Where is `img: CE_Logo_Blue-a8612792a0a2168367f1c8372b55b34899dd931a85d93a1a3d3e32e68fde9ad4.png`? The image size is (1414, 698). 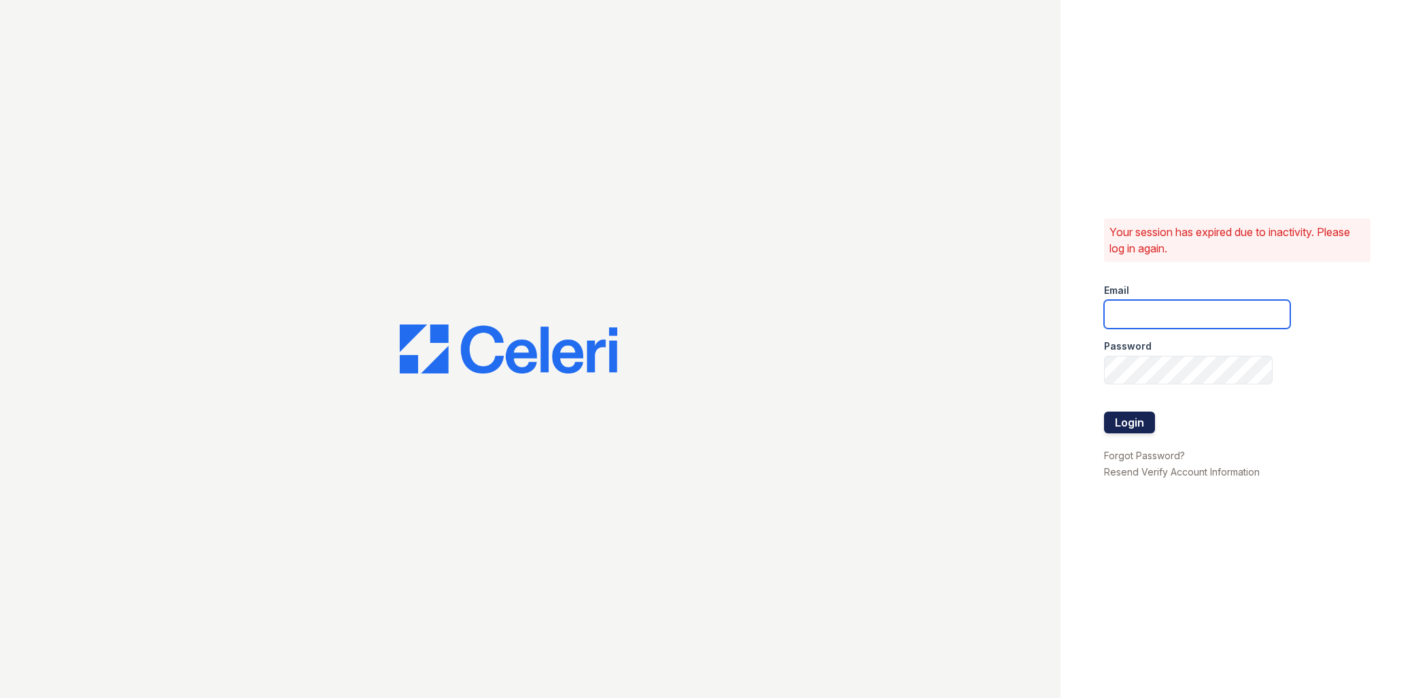 img: CE_Logo_Blue-a8612792a0a2168367f1c8372b55b34899dd931a85d93a1a3d3e32e68fde9ad4.png is located at coordinates (509, 349).